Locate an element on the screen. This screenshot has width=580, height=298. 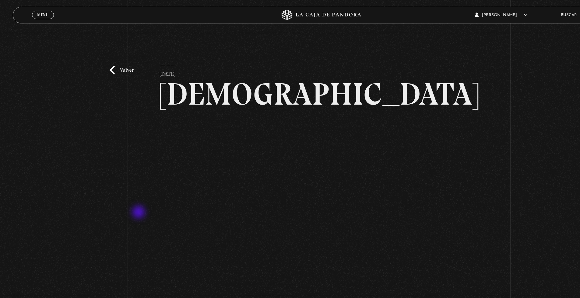
a: Volver is located at coordinates (121, 70).